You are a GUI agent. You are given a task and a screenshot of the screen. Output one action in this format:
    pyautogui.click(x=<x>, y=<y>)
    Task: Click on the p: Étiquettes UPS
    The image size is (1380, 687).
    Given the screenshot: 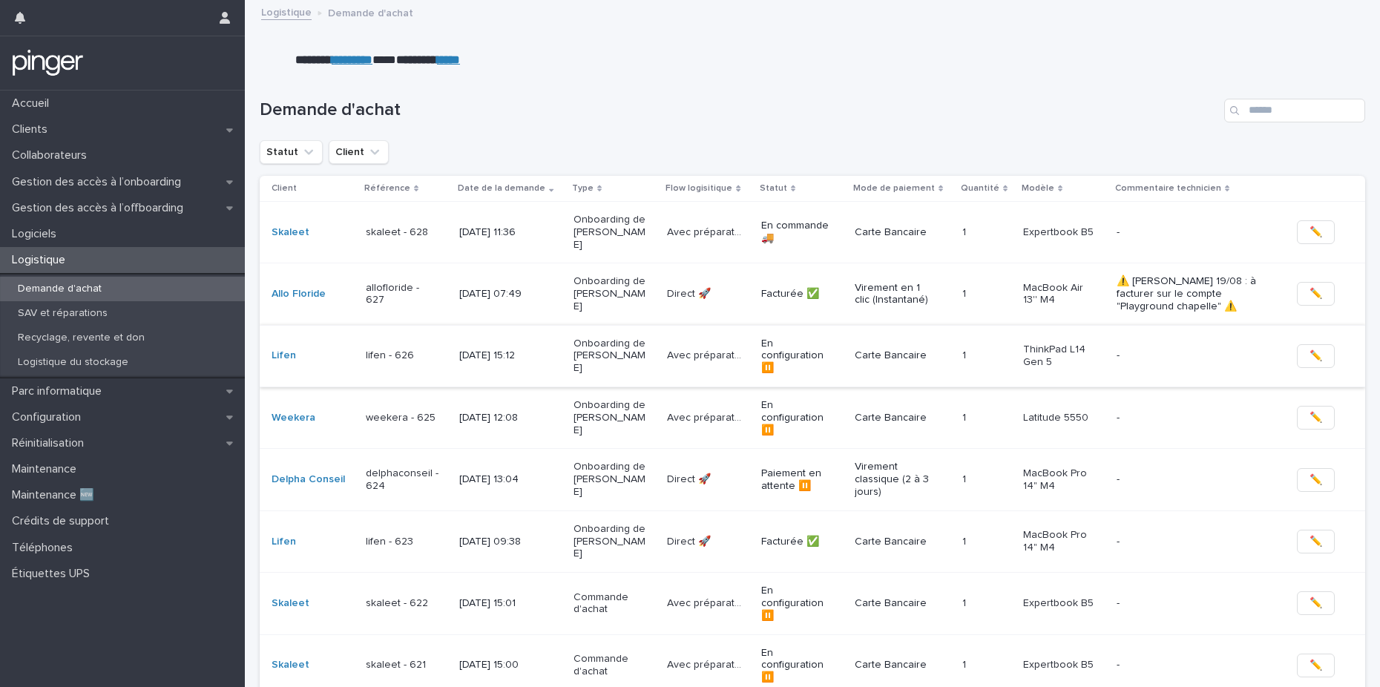 What is the action you would take?
    pyautogui.click(x=53, y=574)
    